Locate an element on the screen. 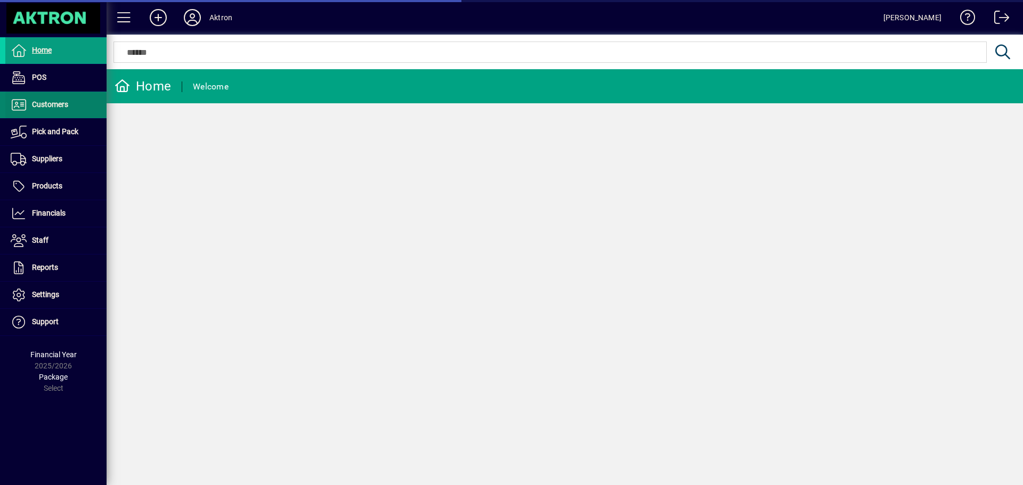 The image size is (1023, 485). div: Aktron is located at coordinates (221, 18).